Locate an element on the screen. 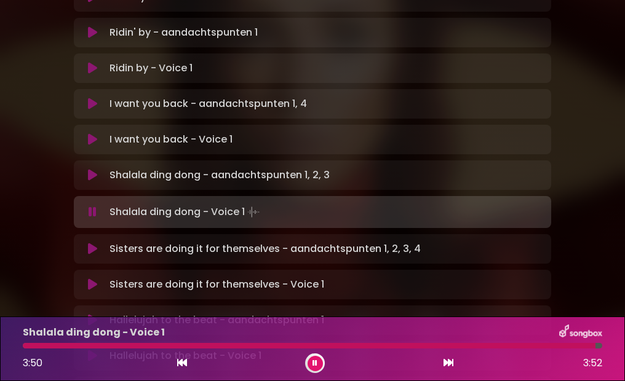 The image size is (625, 381). p: Ridin by - Voice 1 is located at coordinates (151, 68).